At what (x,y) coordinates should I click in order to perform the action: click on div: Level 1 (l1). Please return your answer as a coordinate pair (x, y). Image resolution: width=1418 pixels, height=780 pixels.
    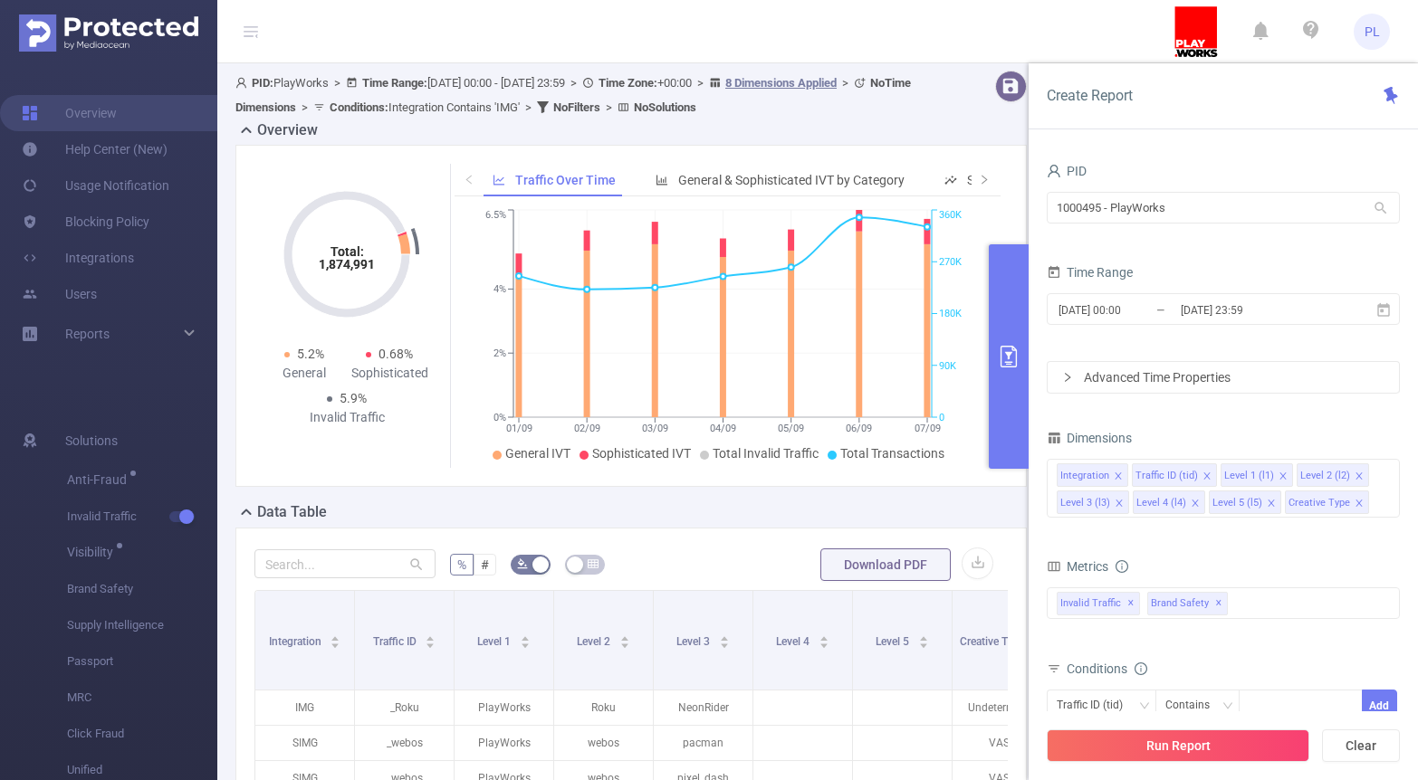
    Looking at the image, I should click on (1248, 476).